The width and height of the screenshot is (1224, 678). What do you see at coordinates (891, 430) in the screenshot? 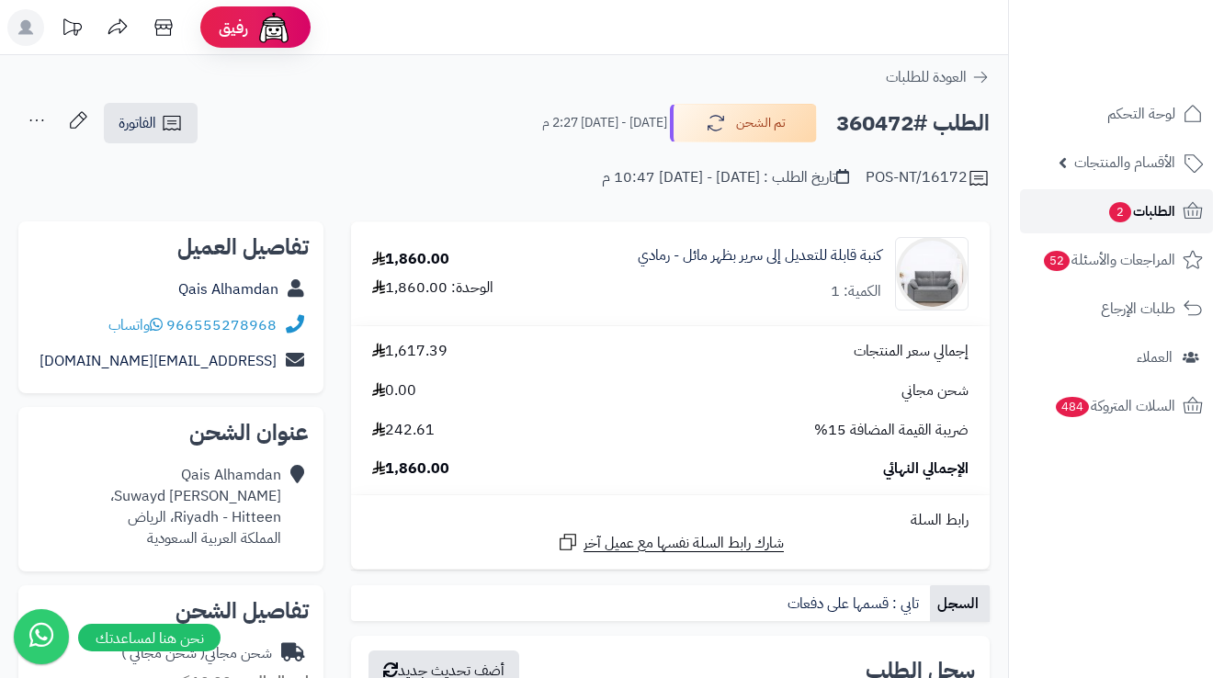
I see `span: ضريبة القيمة المضافة 15%` at bounding box center [891, 430].